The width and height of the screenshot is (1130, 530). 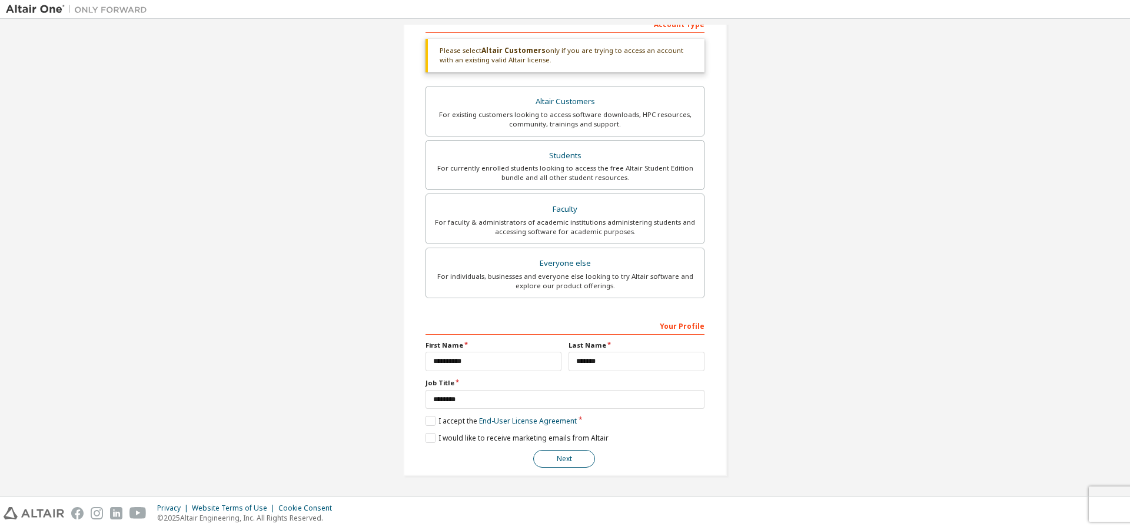 I want to click on img: instagram.svg, so click(x=96, y=513).